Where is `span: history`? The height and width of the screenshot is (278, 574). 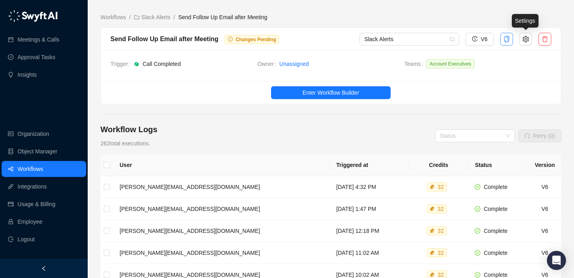
span: history is located at coordinates (475, 39).